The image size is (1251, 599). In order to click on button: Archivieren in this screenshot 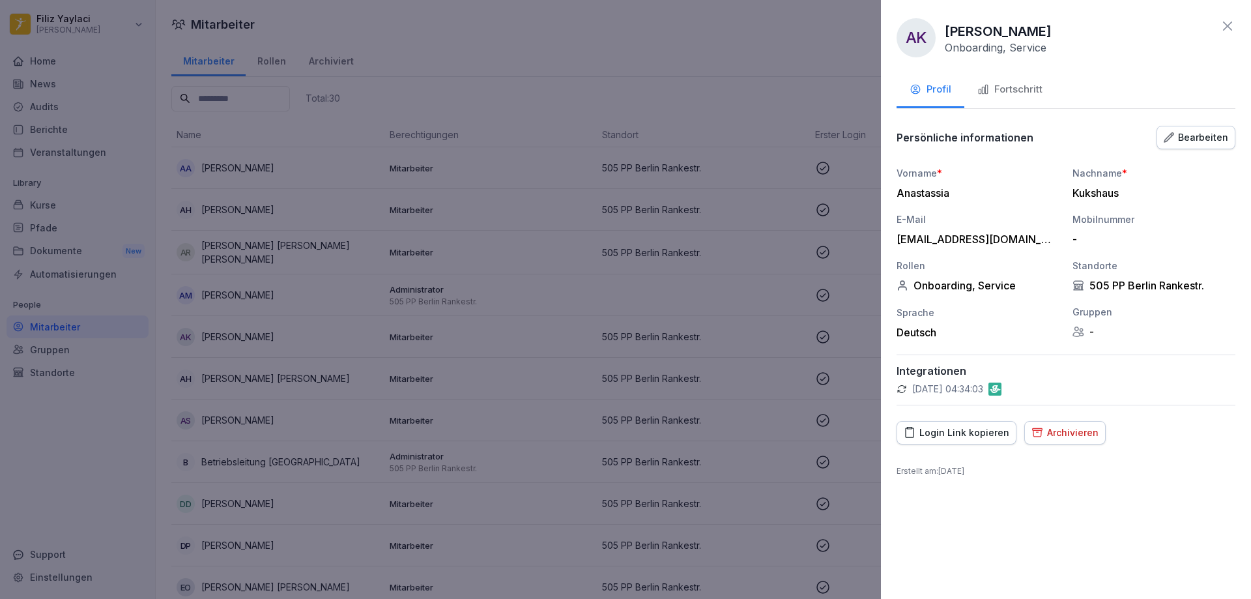, I will do `click(1065, 433)`.